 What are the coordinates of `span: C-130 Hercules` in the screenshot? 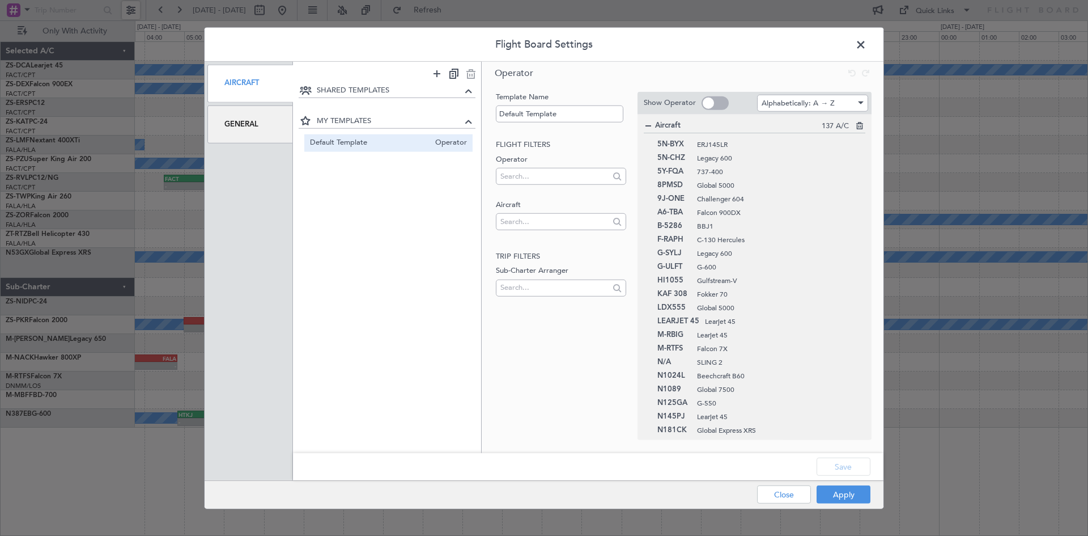 It's located at (776, 239).